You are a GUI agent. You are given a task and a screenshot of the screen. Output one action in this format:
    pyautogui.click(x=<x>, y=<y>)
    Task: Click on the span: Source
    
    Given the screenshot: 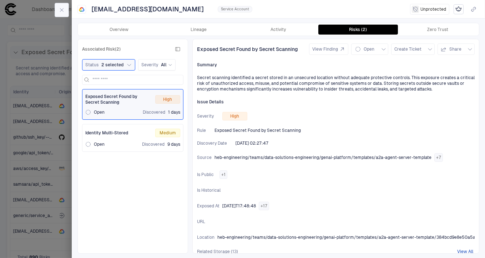 What is the action you would take?
    pyautogui.click(x=204, y=158)
    